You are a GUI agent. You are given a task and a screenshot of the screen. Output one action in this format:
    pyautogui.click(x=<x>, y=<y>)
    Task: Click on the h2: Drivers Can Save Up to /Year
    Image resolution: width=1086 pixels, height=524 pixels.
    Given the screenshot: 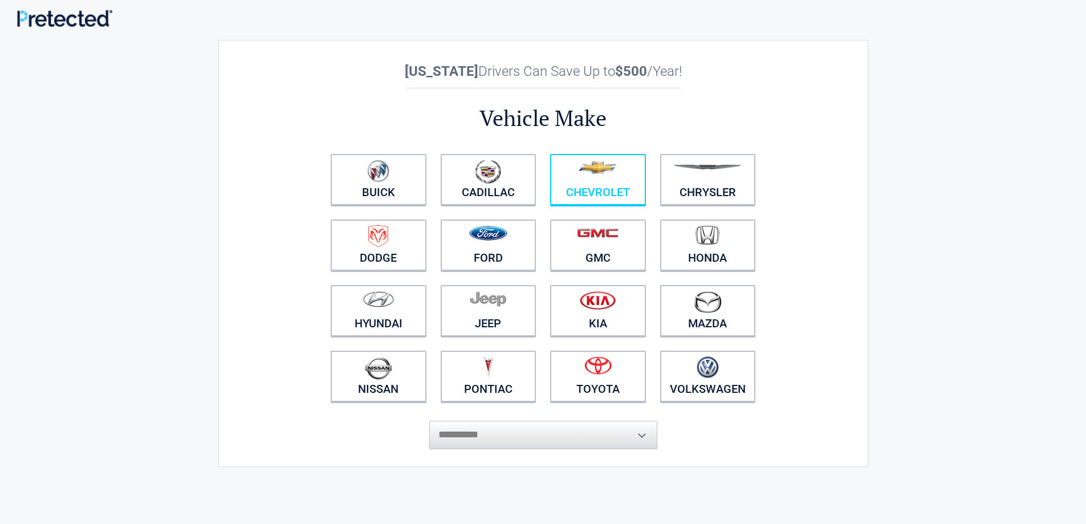 What is the action you would take?
    pyautogui.click(x=543, y=71)
    